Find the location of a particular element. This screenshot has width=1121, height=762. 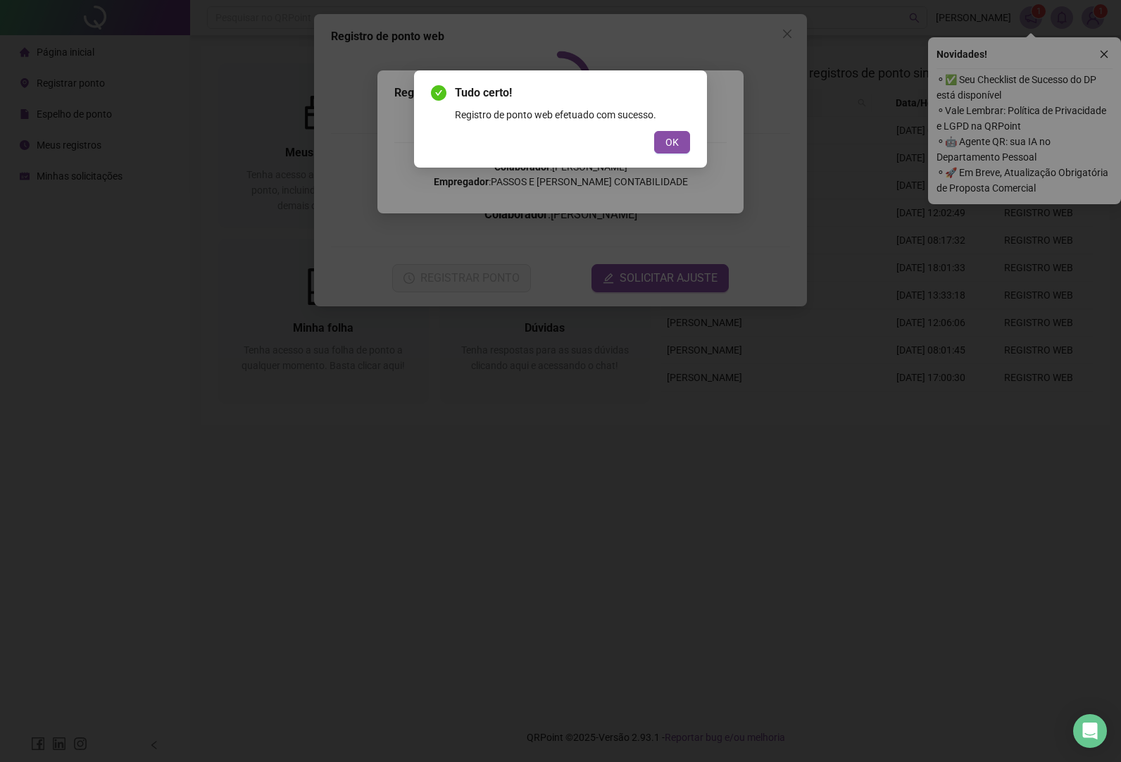

span: check-circle is located at coordinates (439, 93).